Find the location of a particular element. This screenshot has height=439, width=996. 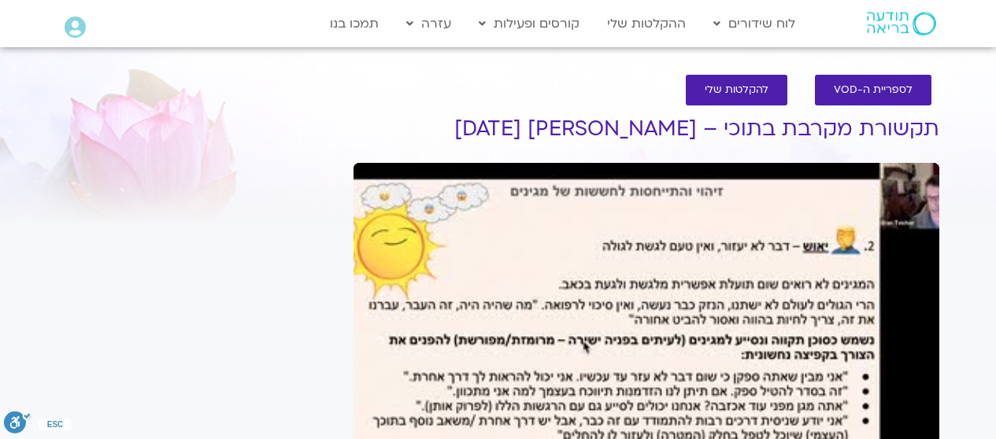

a: לספריית ה-VOD is located at coordinates (873, 90).